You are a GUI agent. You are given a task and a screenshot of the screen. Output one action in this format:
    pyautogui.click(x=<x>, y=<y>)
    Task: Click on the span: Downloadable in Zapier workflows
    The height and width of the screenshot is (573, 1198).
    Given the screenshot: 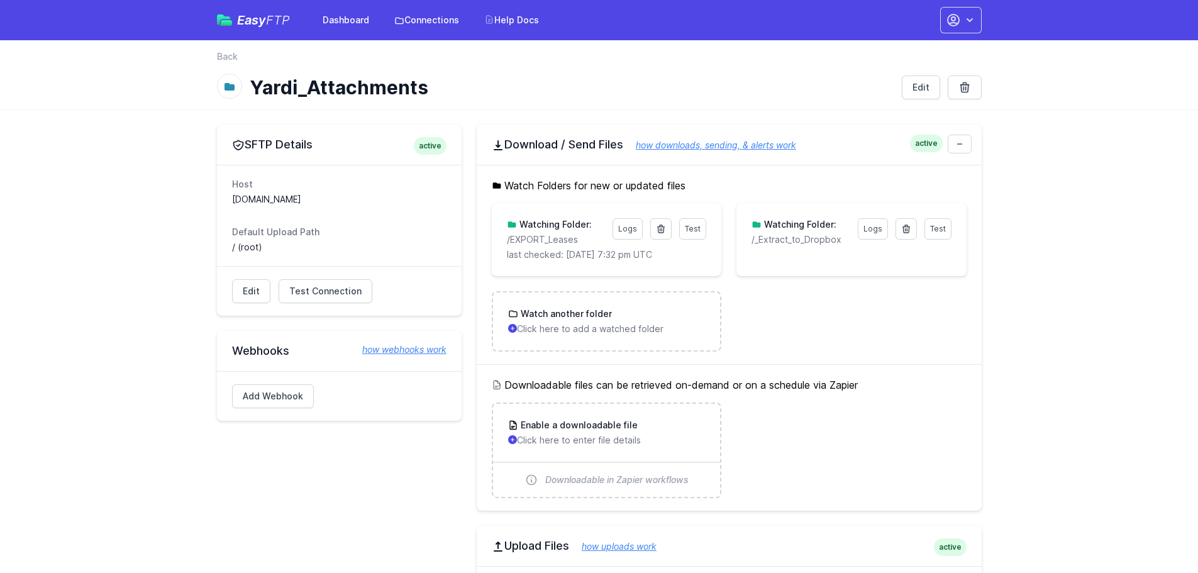 What is the action you would take?
    pyautogui.click(x=617, y=480)
    